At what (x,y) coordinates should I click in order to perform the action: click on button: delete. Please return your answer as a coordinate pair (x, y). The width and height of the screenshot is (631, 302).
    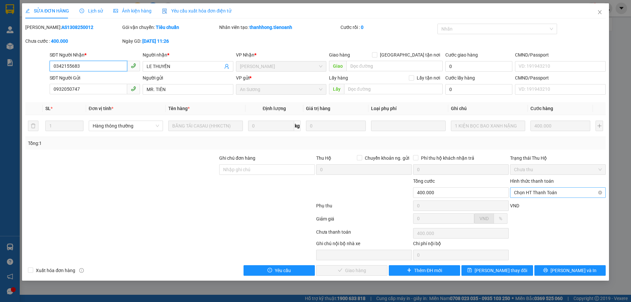
    Looking at the image, I should click on (33, 126).